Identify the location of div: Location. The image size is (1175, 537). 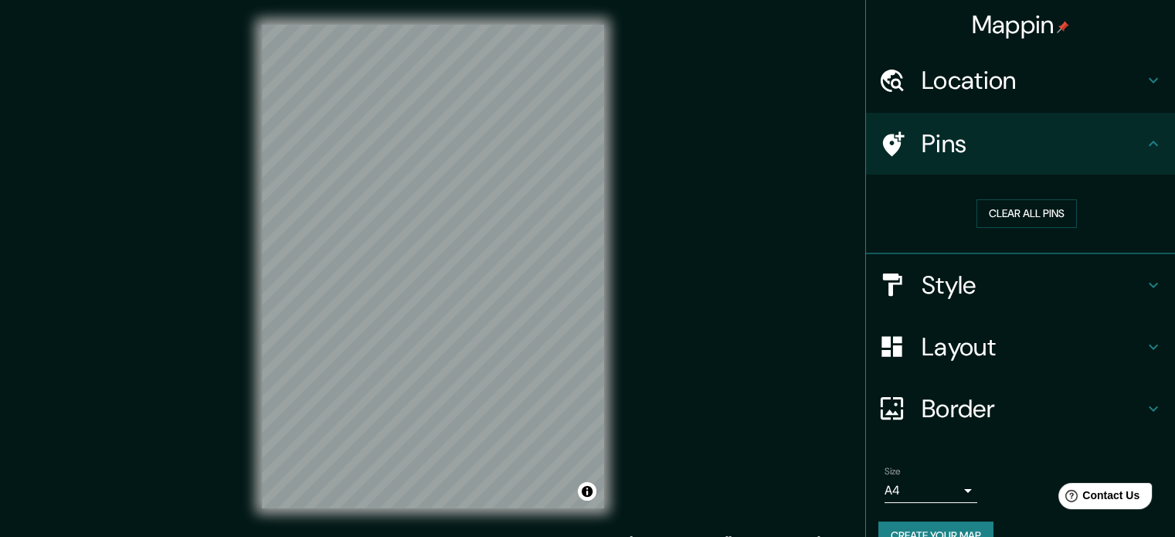
(1021, 80).